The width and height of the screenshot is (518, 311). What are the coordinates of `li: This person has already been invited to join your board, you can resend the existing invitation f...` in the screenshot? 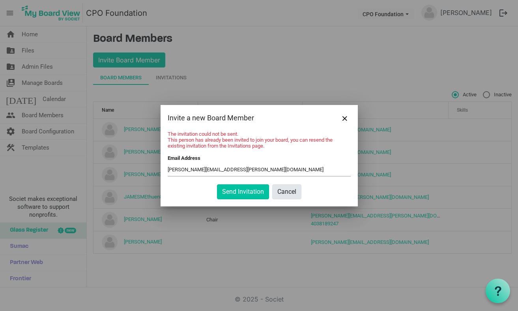 It's located at (259, 143).